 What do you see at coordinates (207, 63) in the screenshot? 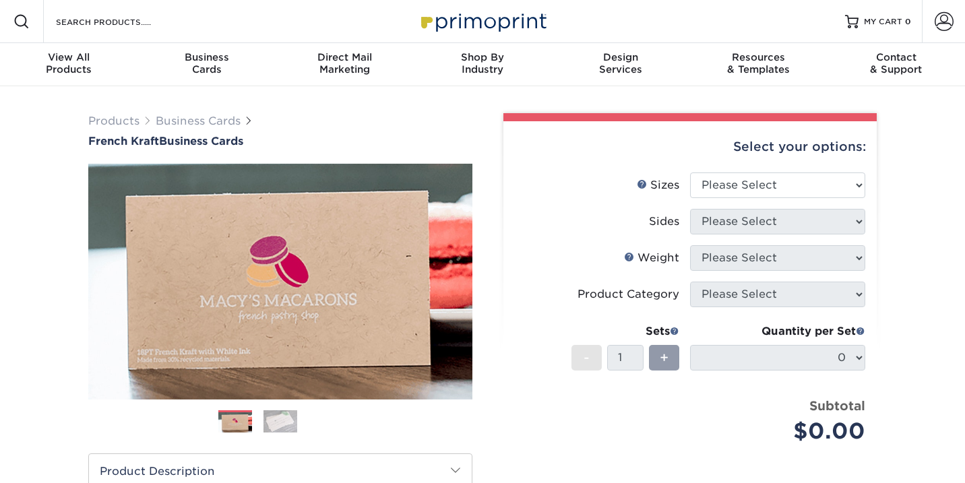
I see `div: Cards` at bounding box center [207, 63].